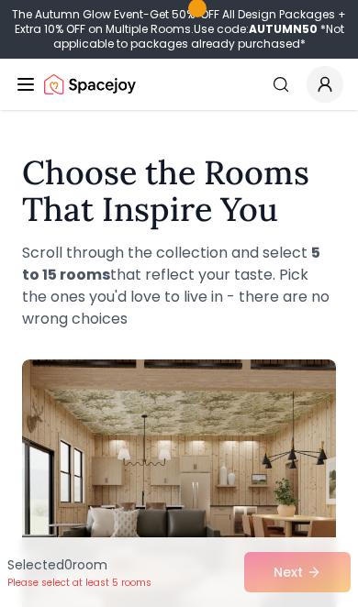 This screenshot has width=358, height=607. Describe the element at coordinates (179, 286) in the screenshot. I see `p: Scroll through the collection and select that reflect your taste. Pick the ones you'd love to liv...` at that location.